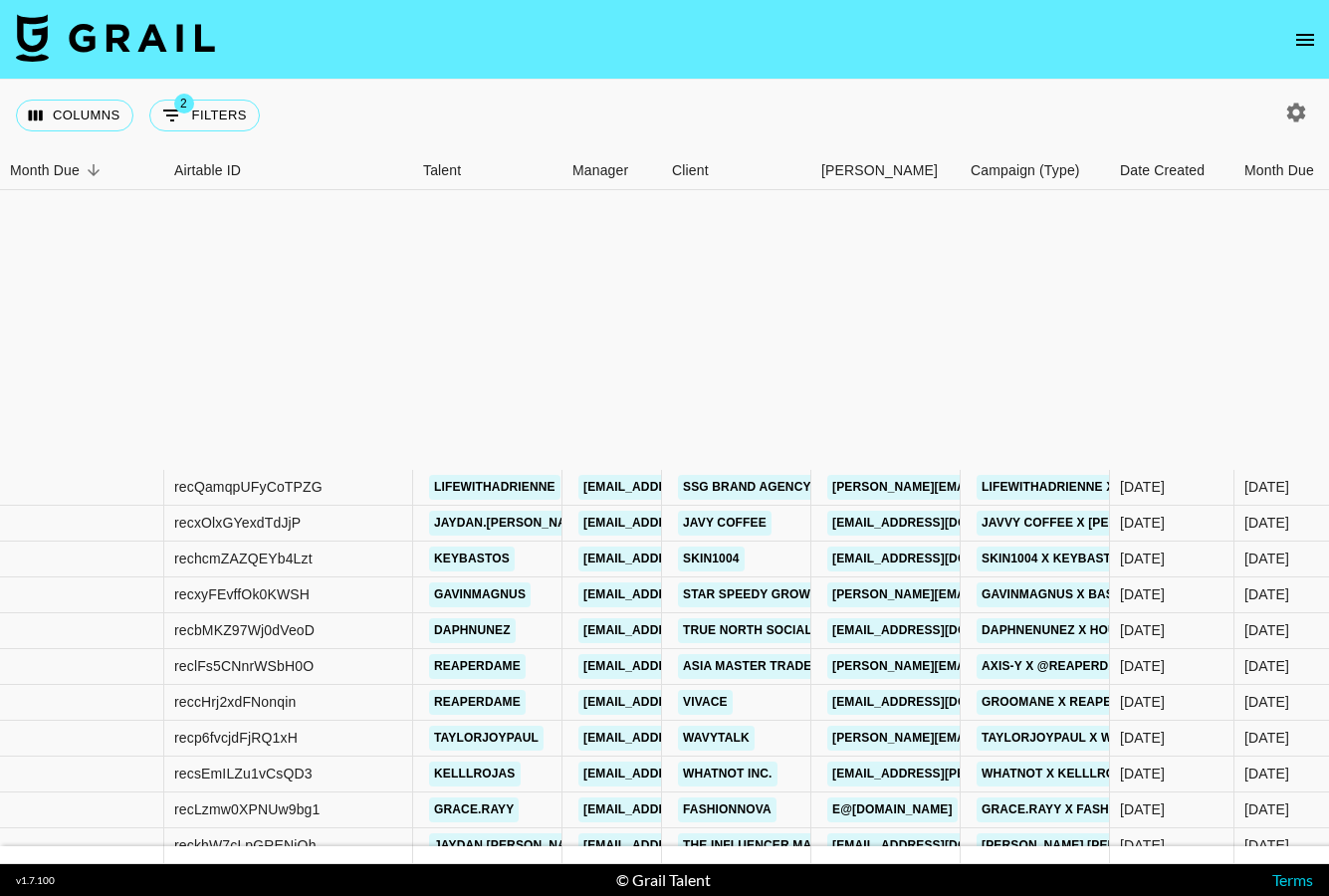 The height and width of the screenshot is (896, 1329). What do you see at coordinates (94, 171) in the screenshot?
I see `button: Sort` at bounding box center [94, 171].